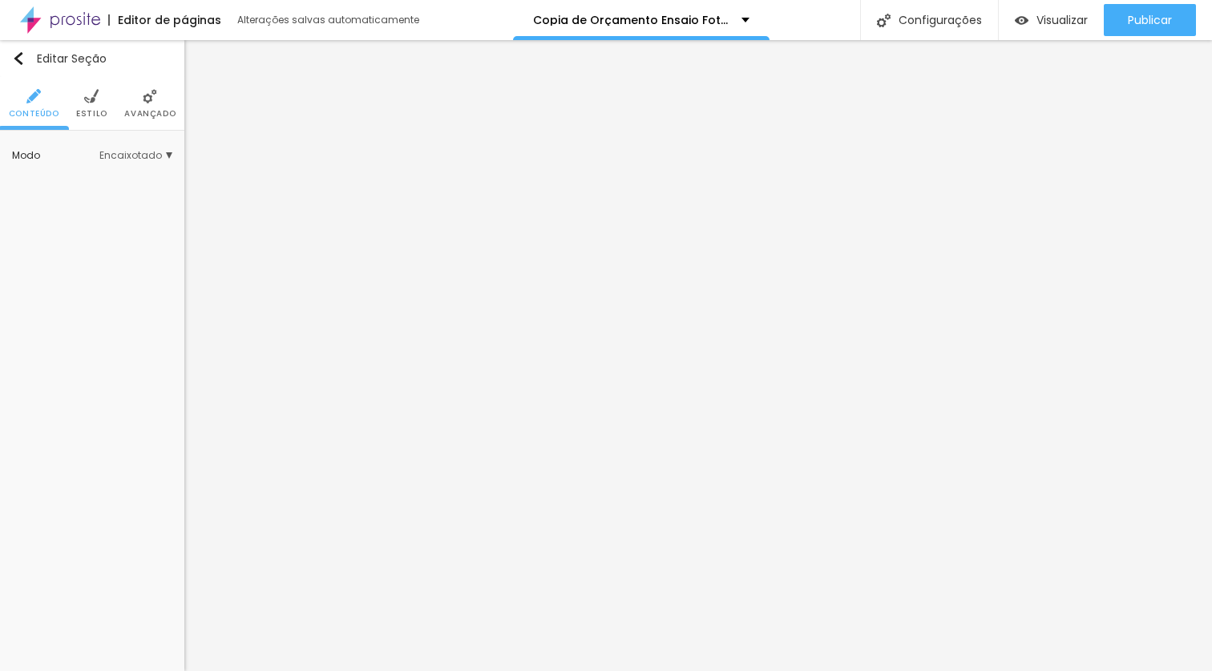 This screenshot has width=1212, height=671. What do you see at coordinates (631, 20) in the screenshot?
I see `p: Copia de Orçamento Ensaio Fotográfico` at bounding box center [631, 20].